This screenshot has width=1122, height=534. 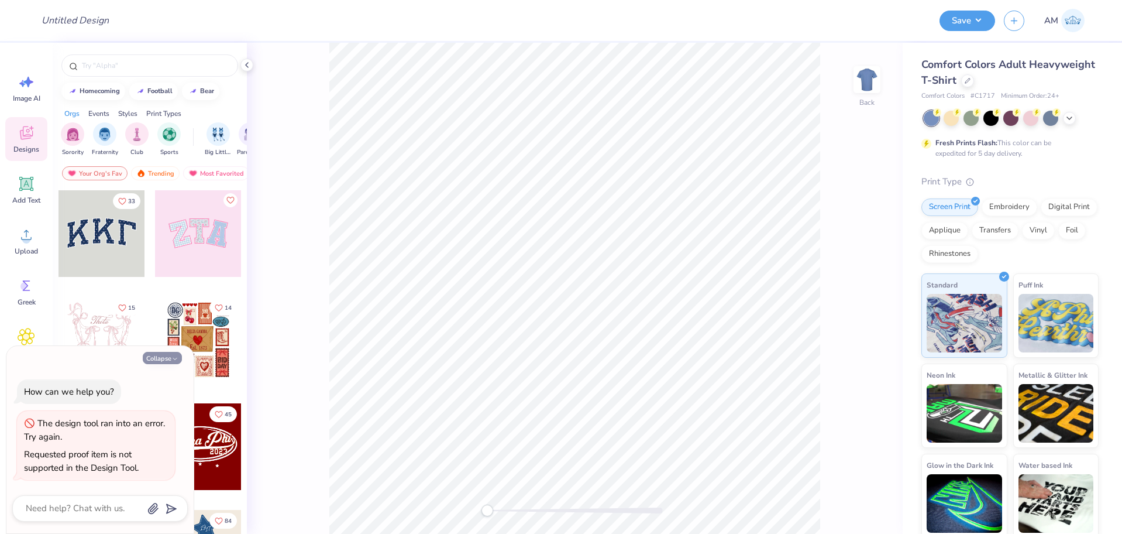 What do you see at coordinates (487, 510) in the screenshot?
I see `div: Accessibility label` at bounding box center [487, 510].